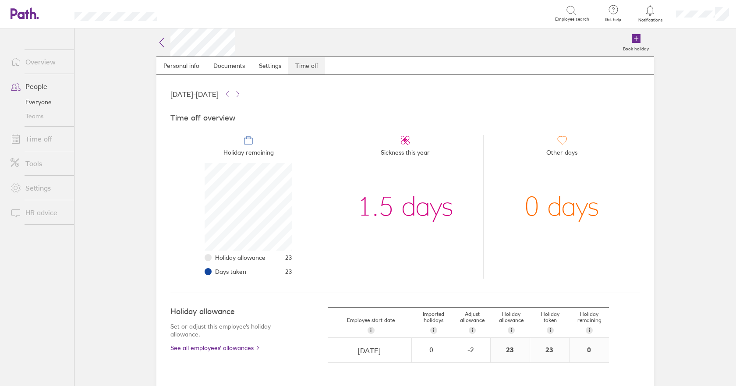  I want to click on span: Holiday allowance, so click(240, 258).